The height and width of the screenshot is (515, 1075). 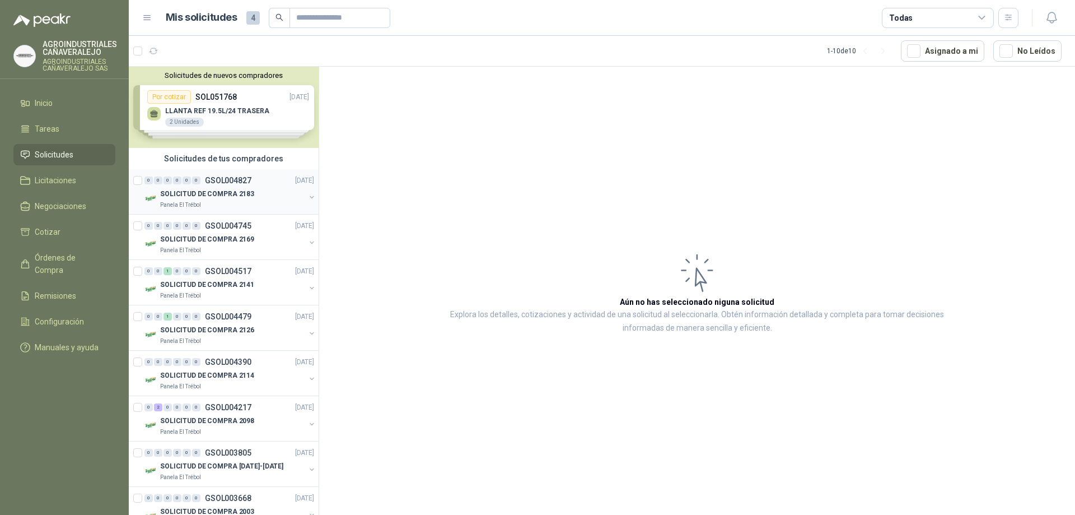 I want to click on p: GSOL004479, so click(x=228, y=316).